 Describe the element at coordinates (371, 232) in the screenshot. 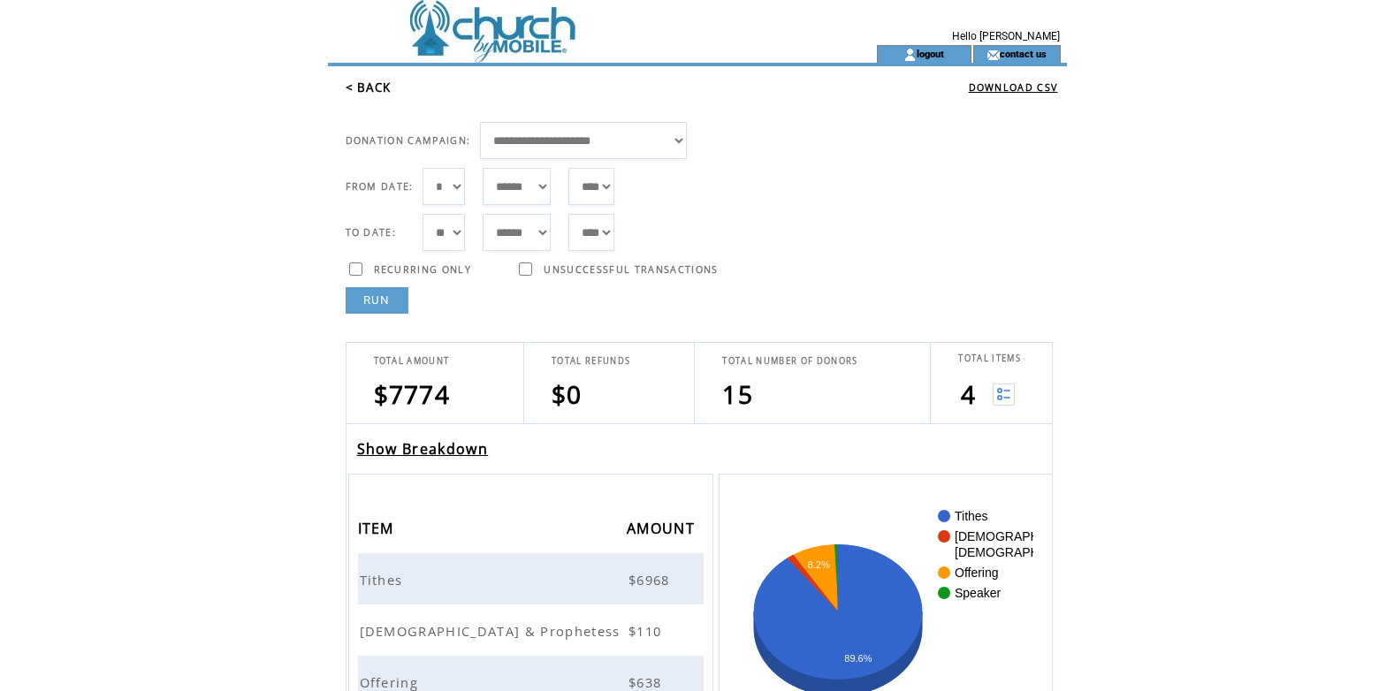

I see `span: TO DATE:` at that location.